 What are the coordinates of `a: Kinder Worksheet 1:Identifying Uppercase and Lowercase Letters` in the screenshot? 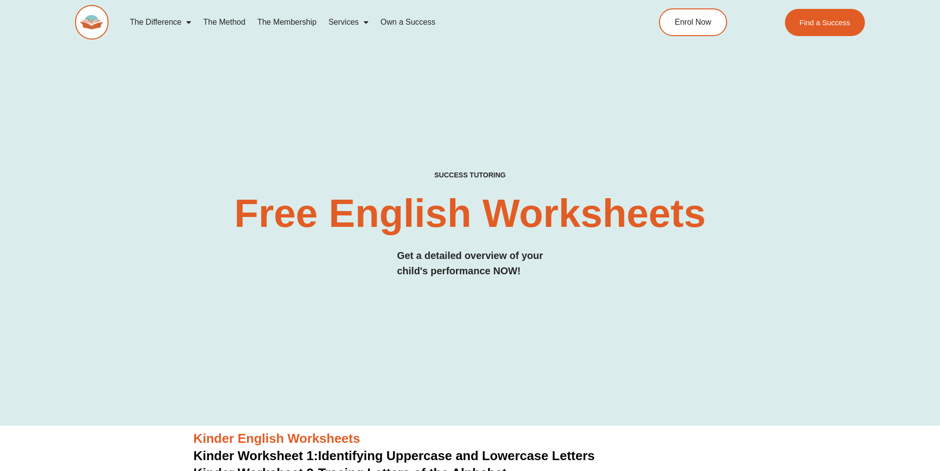 It's located at (394, 455).